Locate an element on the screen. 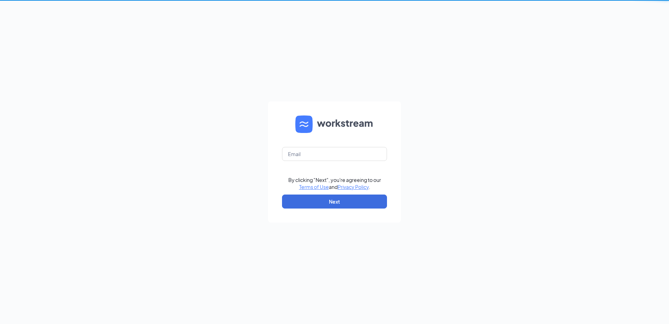 This screenshot has width=669, height=324. input: Email is located at coordinates (334, 154).